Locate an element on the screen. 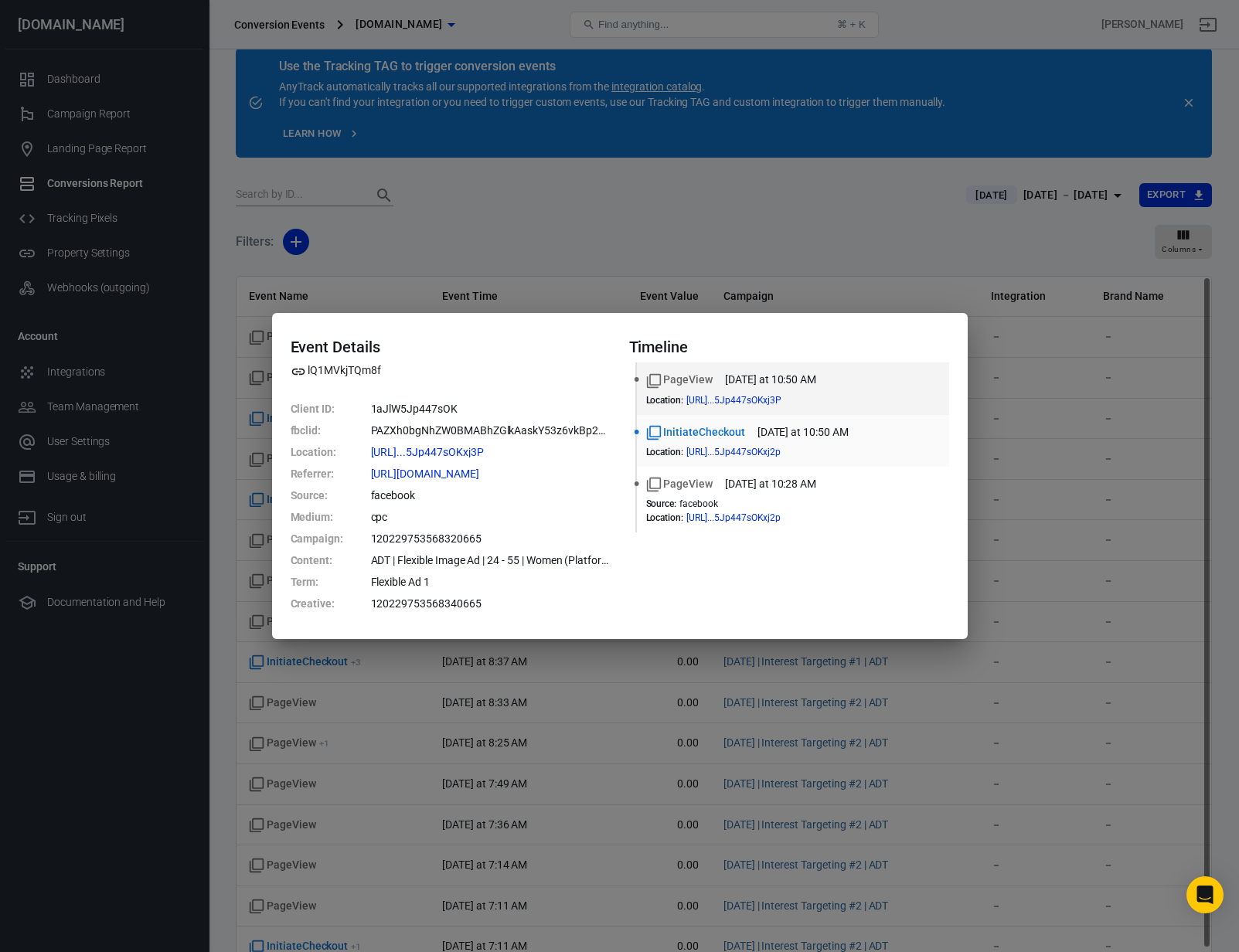 This screenshot has height=952, width=1239. h4: Event Details is located at coordinates (451, 347).